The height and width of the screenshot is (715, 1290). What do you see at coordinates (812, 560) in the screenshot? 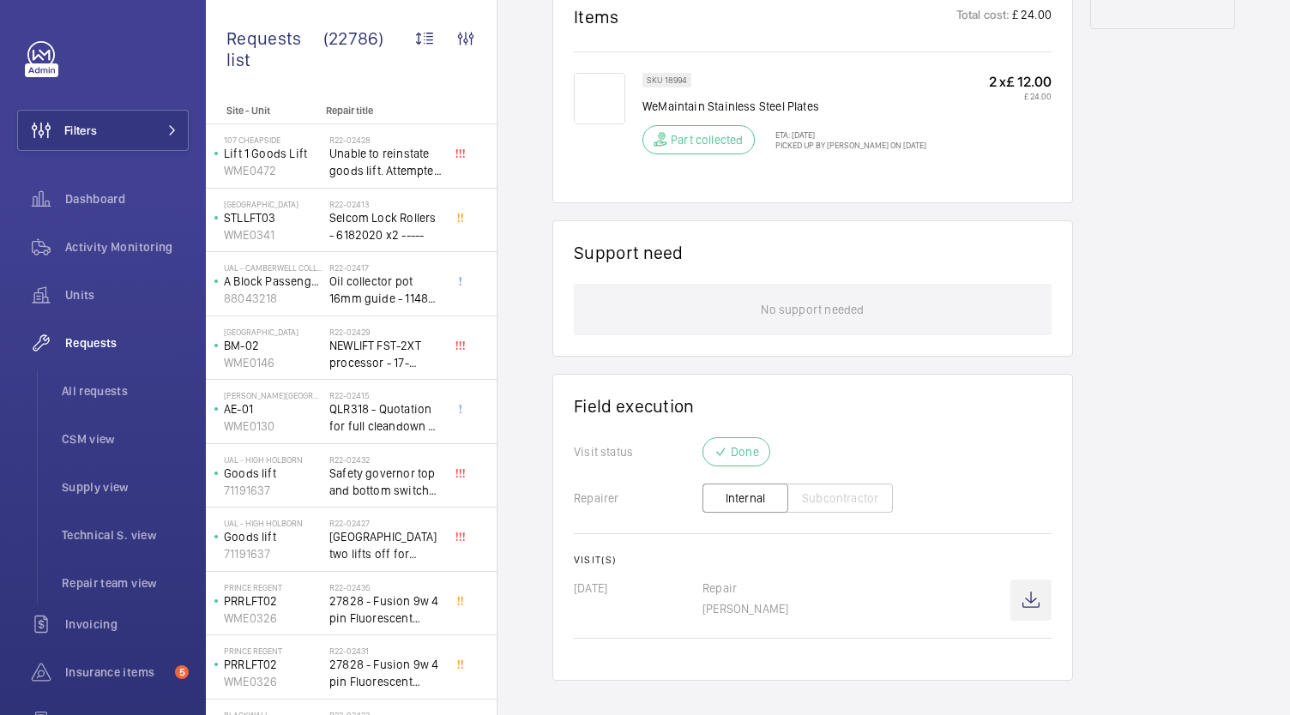
I see `h2: Visit(s)` at bounding box center [812, 560].